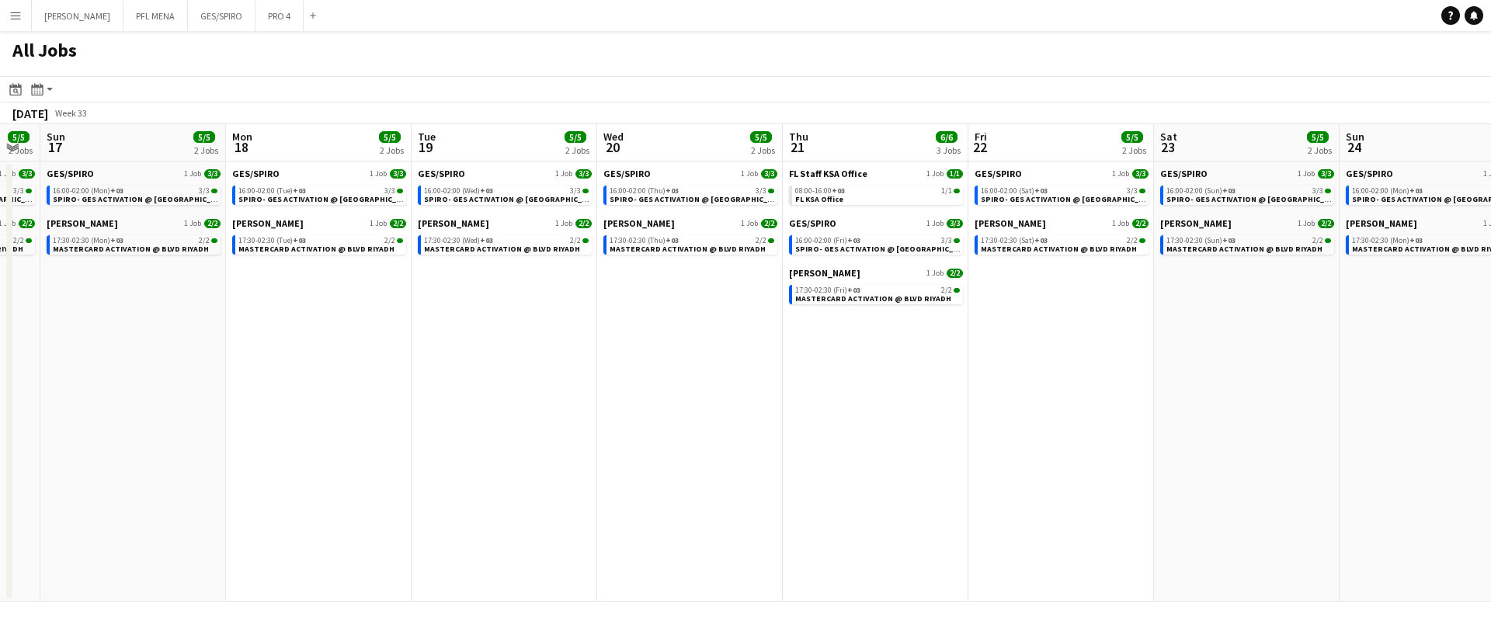 The width and height of the screenshot is (1491, 642). What do you see at coordinates (644, 191) in the screenshot?
I see `span: 16:00-02:00 (Thu)` at bounding box center [644, 191].